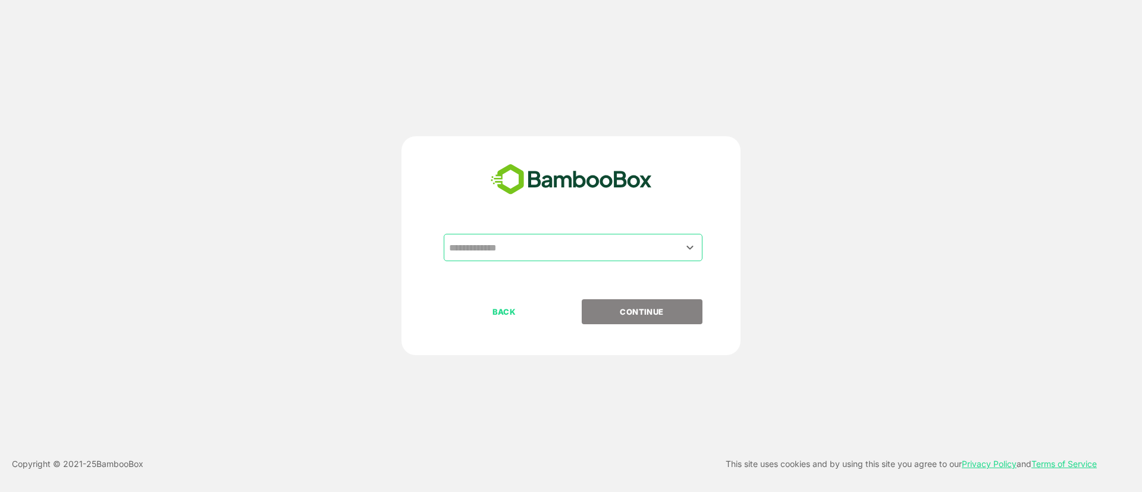 Image resolution: width=1142 pixels, height=492 pixels. Describe the element at coordinates (77, 464) in the screenshot. I see `p: Copyright © 2021- 25 BambooBox` at that location.